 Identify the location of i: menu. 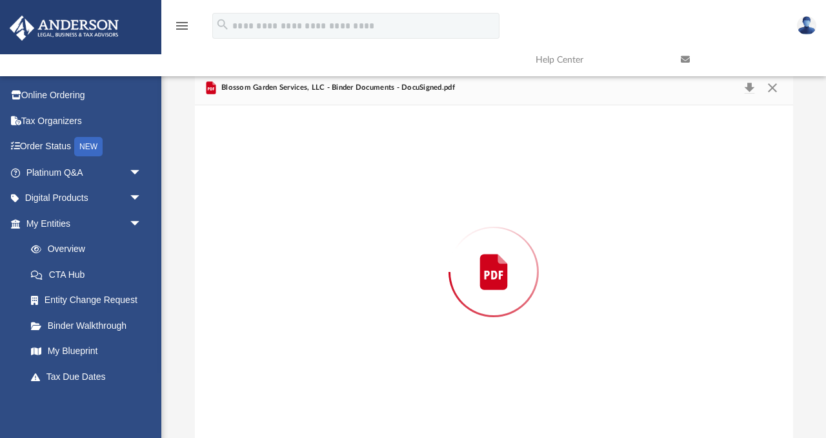
(182, 26).